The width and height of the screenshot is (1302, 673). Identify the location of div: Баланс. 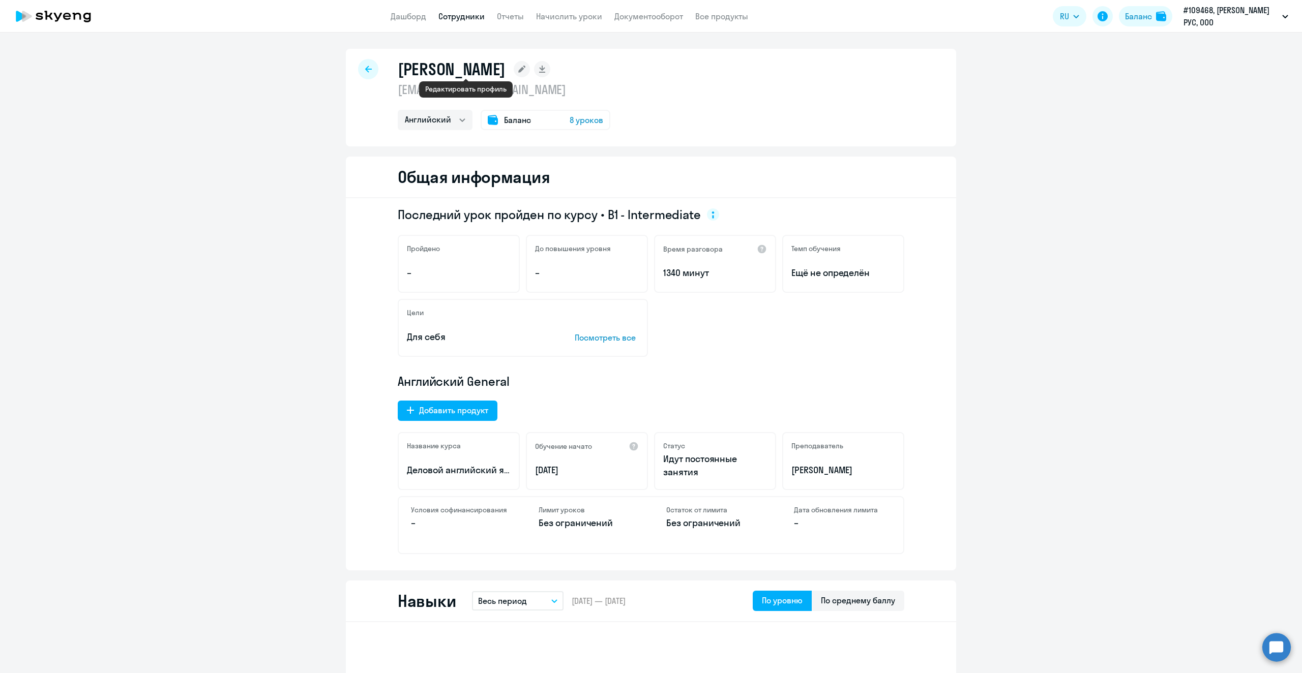
(1138, 16).